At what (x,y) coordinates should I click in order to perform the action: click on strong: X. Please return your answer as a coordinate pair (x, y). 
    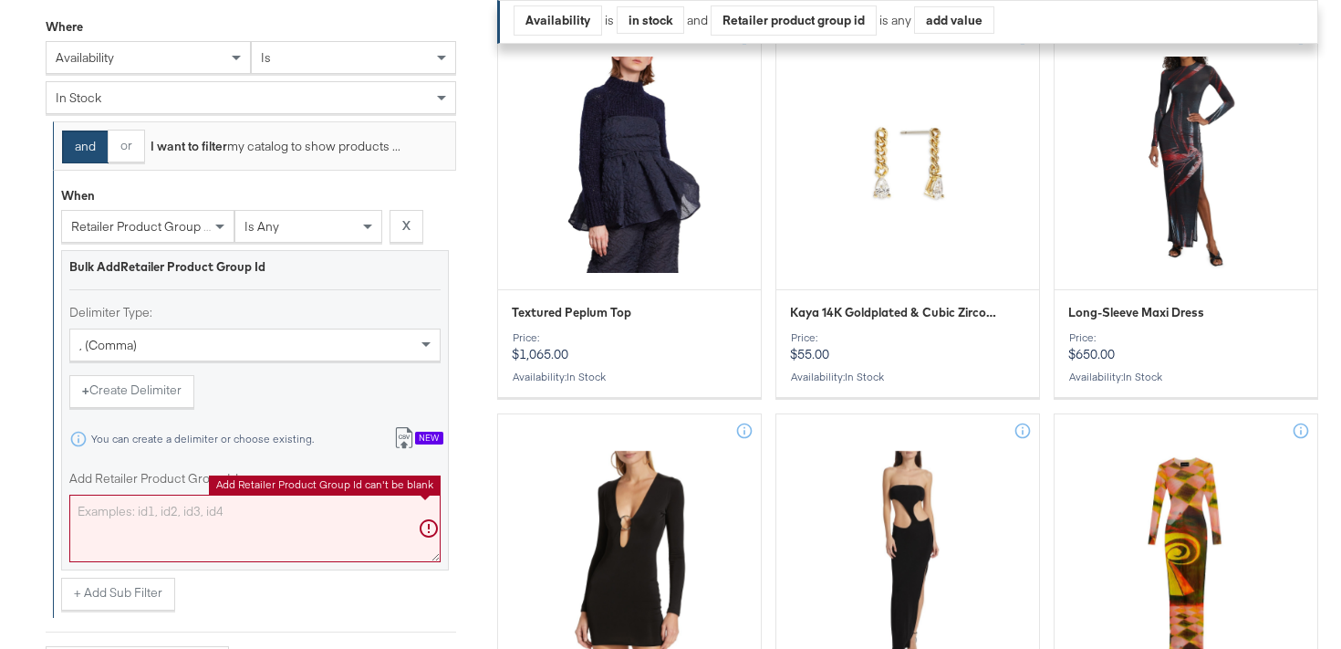
    Looking at the image, I should click on (406, 225).